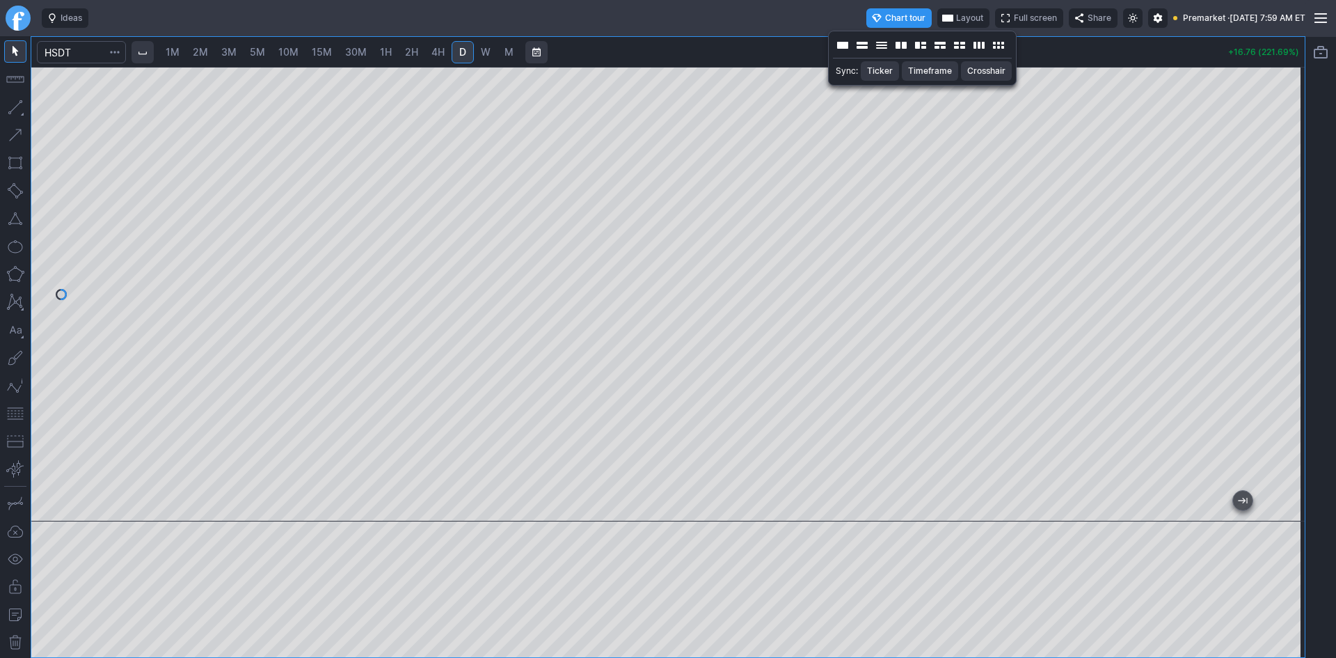 This screenshot has width=1336, height=658. What do you see at coordinates (986, 71) in the screenshot?
I see `span: Crosshair` at bounding box center [986, 71].